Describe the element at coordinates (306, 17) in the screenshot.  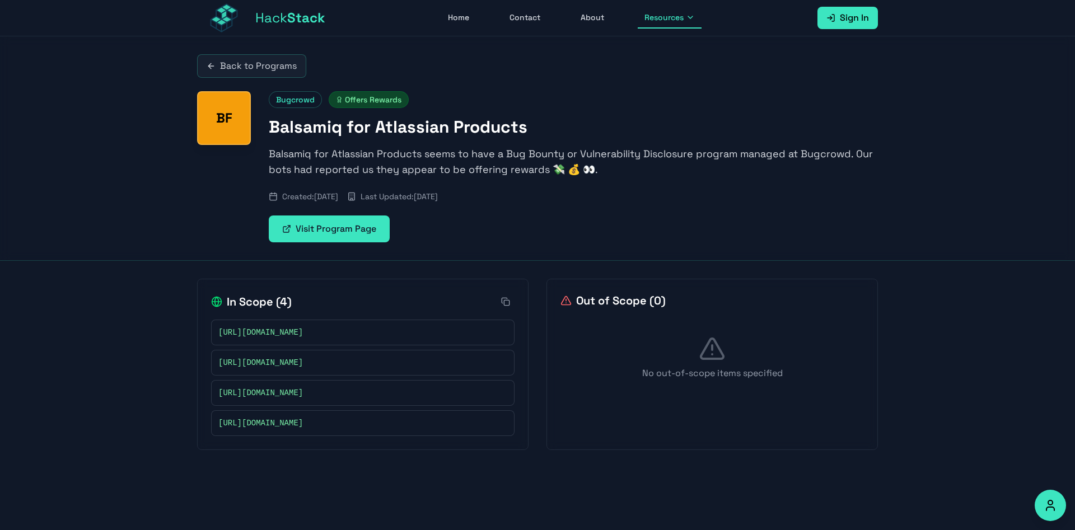
I see `span: Stack` at that location.